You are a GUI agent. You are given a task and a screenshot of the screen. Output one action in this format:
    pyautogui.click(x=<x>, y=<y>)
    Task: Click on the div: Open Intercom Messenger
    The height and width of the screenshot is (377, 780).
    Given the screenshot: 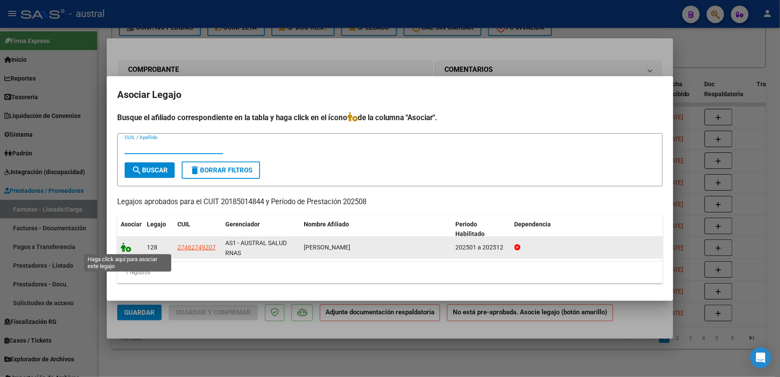 What is the action you would take?
    pyautogui.click(x=760, y=358)
    